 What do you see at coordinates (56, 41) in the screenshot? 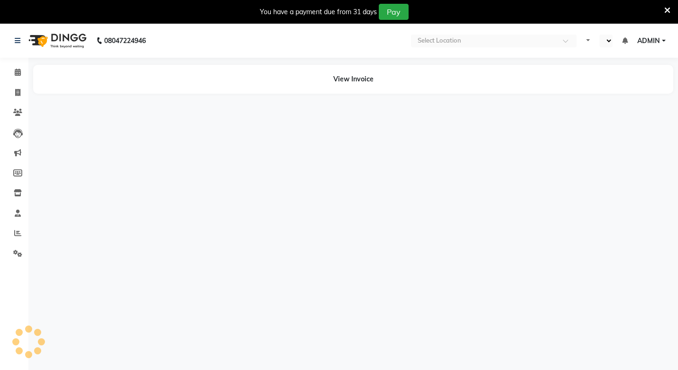
I see `img: logo` at bounding box center [56, 41].